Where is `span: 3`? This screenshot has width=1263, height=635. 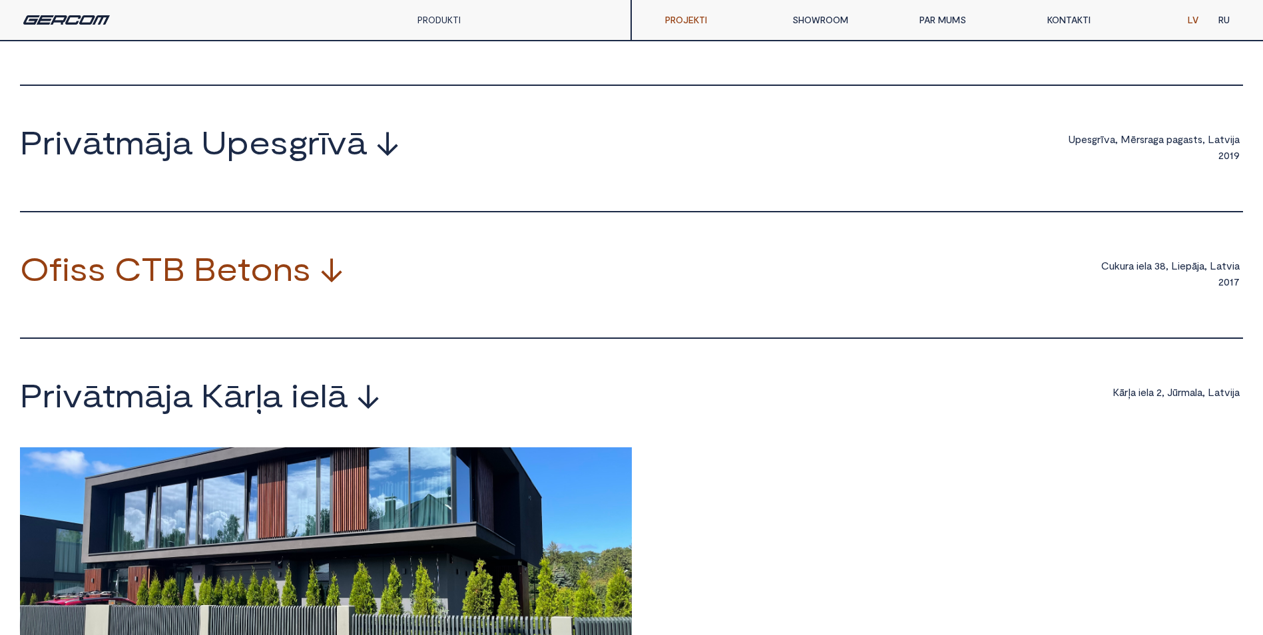
span: 3 is located at coordinates (1157, 266).